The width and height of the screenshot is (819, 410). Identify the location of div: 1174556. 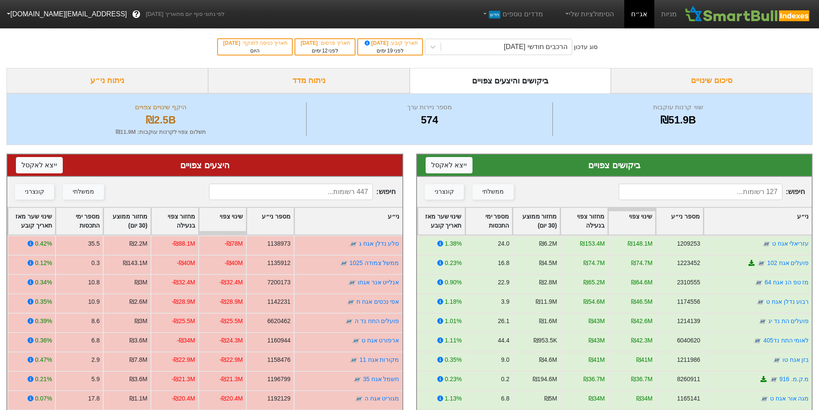
(688, 301).